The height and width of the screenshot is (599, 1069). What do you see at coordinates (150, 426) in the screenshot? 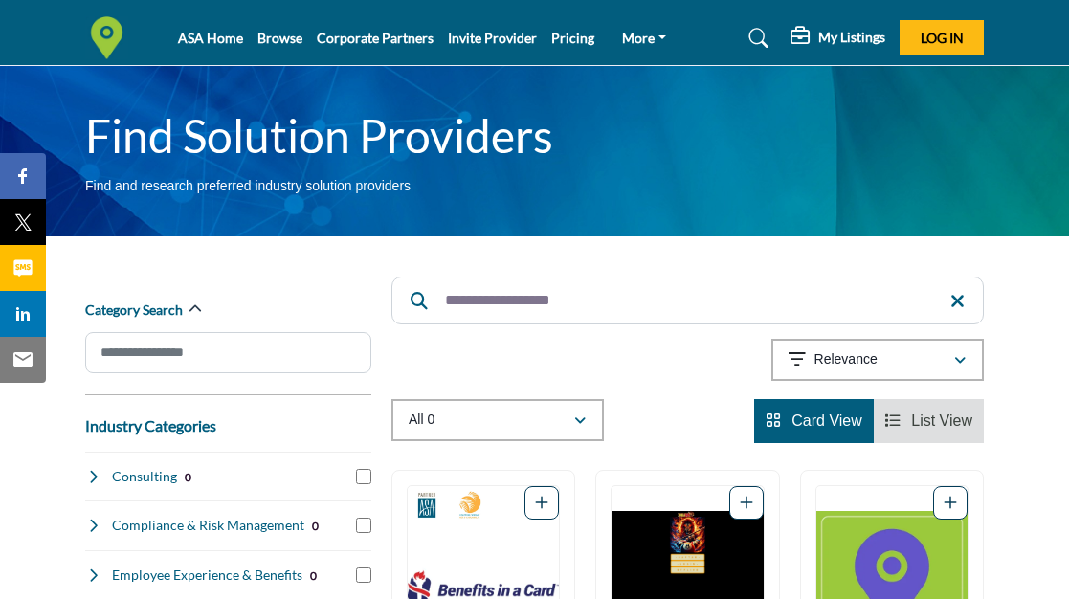
I see `button: Industry Categories` at bounding box center [150, 426].